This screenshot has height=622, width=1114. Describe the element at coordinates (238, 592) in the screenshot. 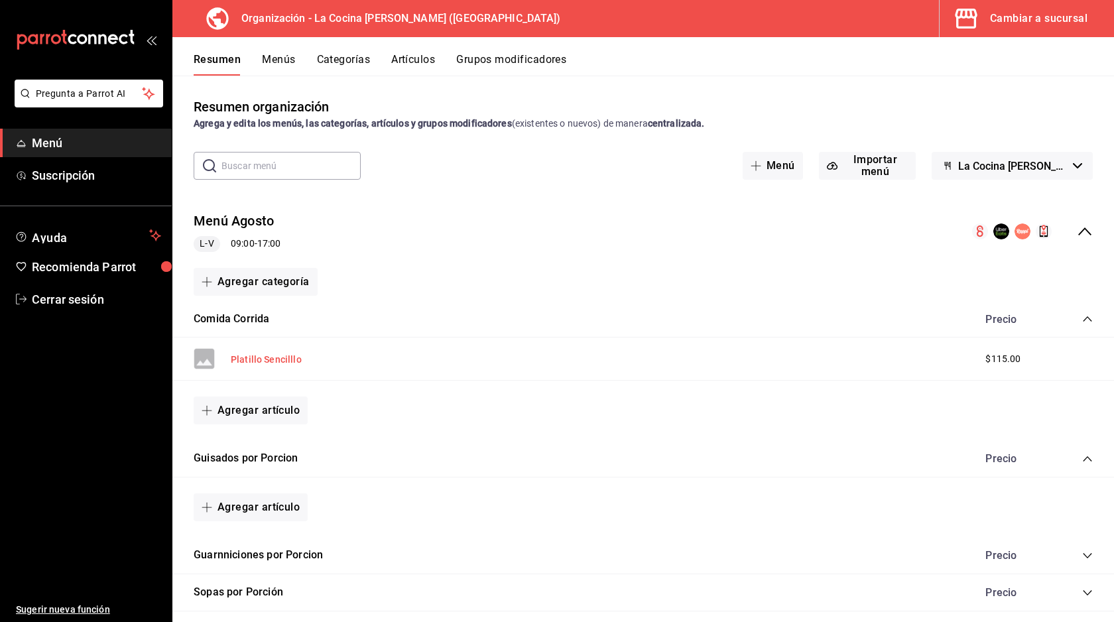

I see `button: Sopas por Porción` at that location.